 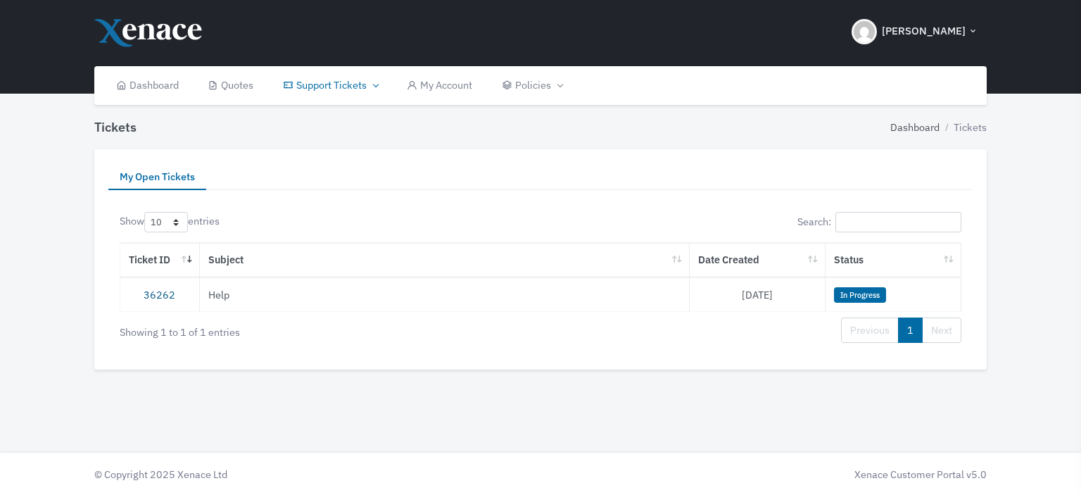 What do you see at coordinates (445, 294) in the screenshot?
I see `td: Help` at bounding box center [445, 294].